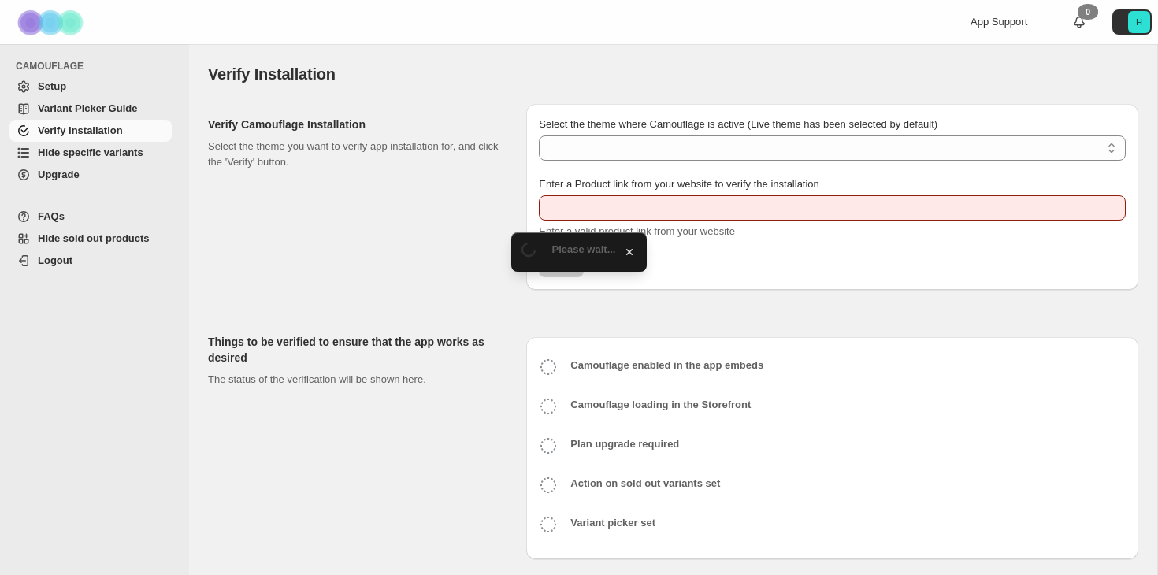  Describe the element at coordinates (1088, 12) in the screenshot. I see `div: 0` at that location.